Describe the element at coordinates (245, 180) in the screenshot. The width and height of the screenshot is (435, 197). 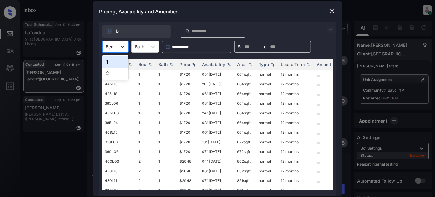
I see `td: 851 sqft` at that location.